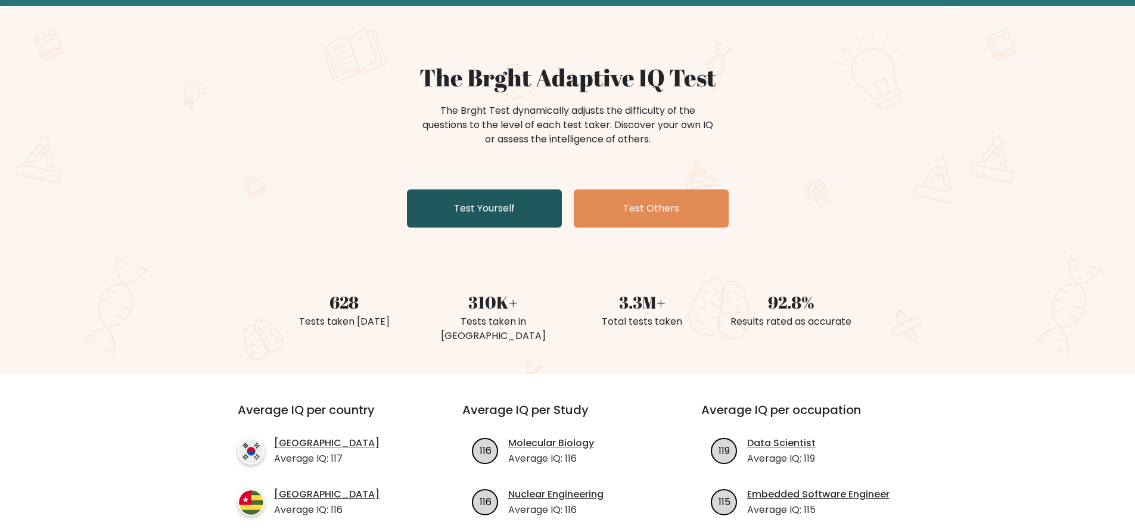 This screenshot has height=532, width=1135. Describe the element at coordinates (651, 209) in the screenshot. I see `a: Test Others` at that location.